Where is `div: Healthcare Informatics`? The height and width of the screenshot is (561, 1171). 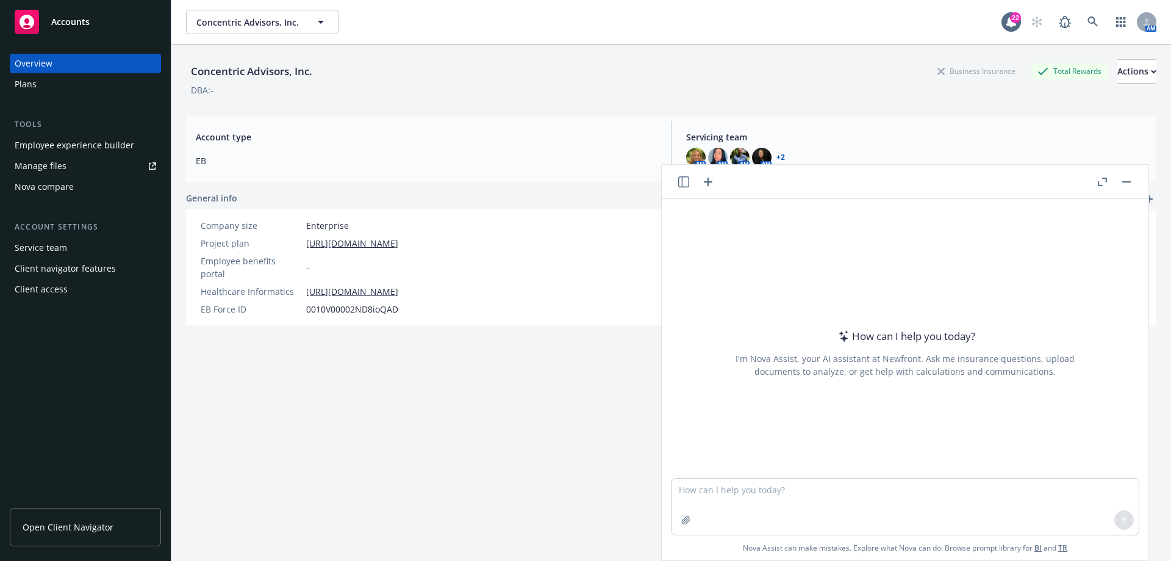
div: Healthcare Informatics is located at coordinates (251, 291).